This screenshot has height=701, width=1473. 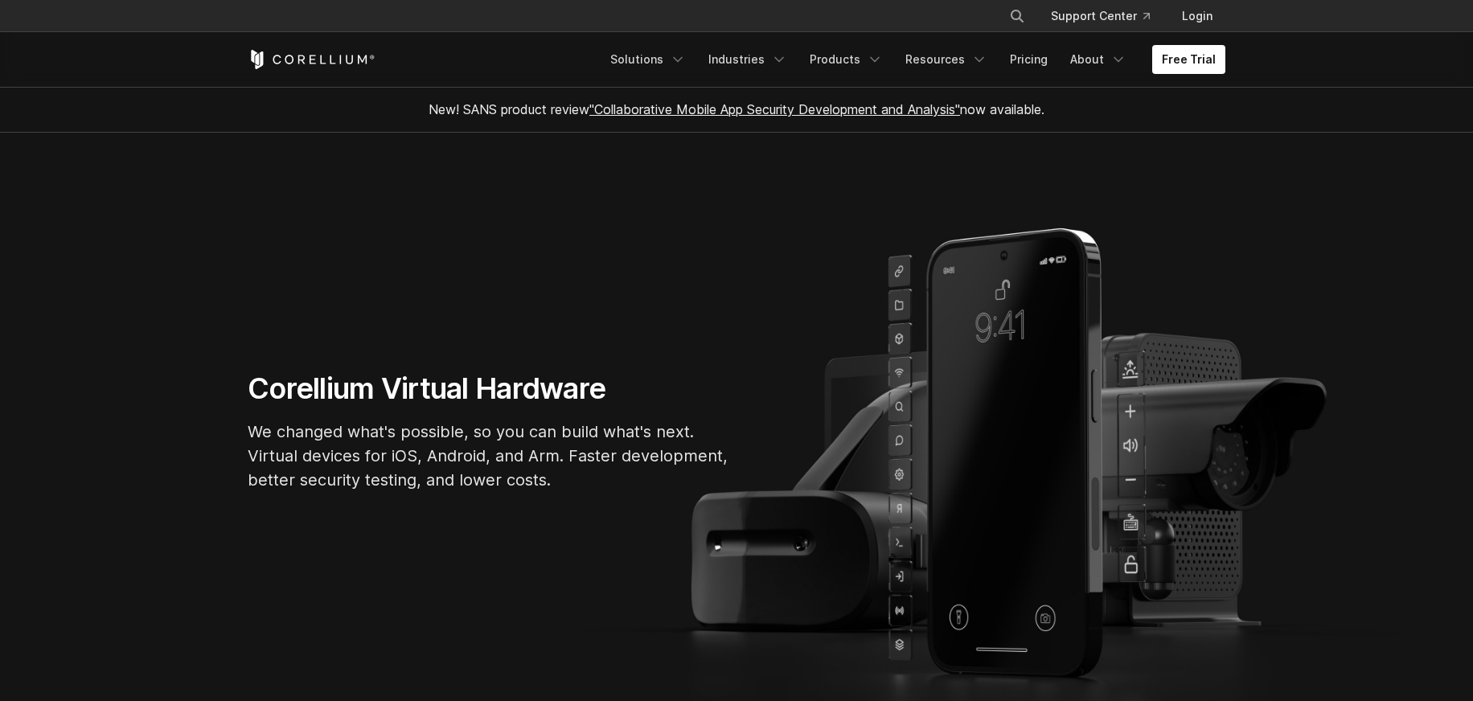 I want to click on h1: Corellium Virtual Hardware, so click(x=489, y=388).